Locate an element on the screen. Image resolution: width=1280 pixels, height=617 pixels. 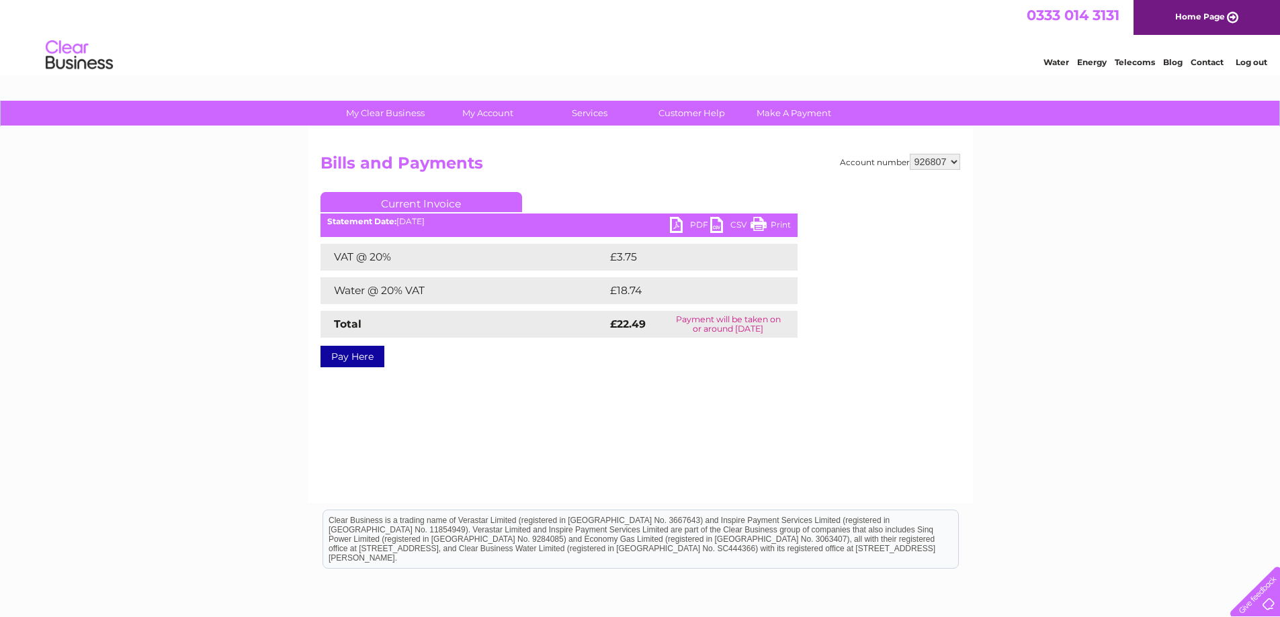
b: Statement Date: is located at coordinates (361, 221).